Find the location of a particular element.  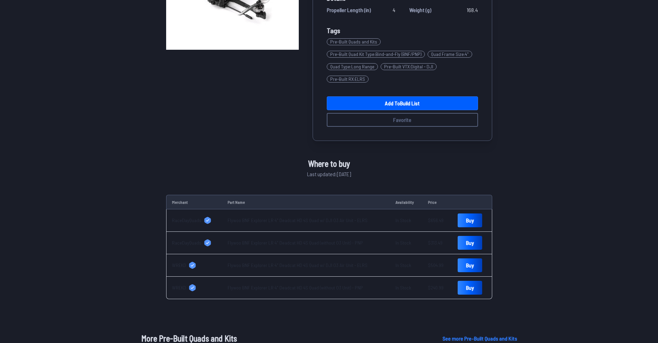

a: Quad Type:Long Range is located at coordinates (354, 67).